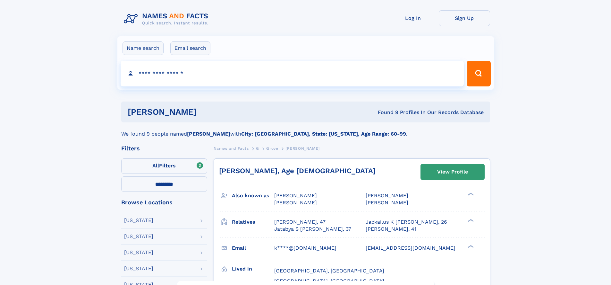 Image resolution: width=611 pixels, height=285 pixels. I want to click on a: Grove, so click(272, 148).